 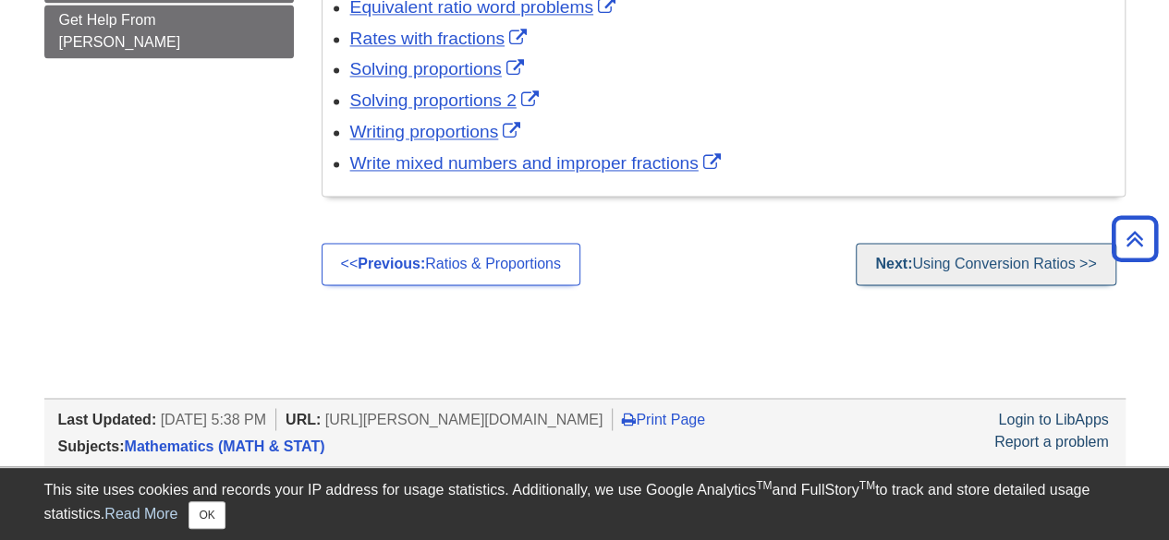 What do you see at coordinates (91, 445) in the screenshot?
I see `span: Subjects:` at bounding box center [91, 445].